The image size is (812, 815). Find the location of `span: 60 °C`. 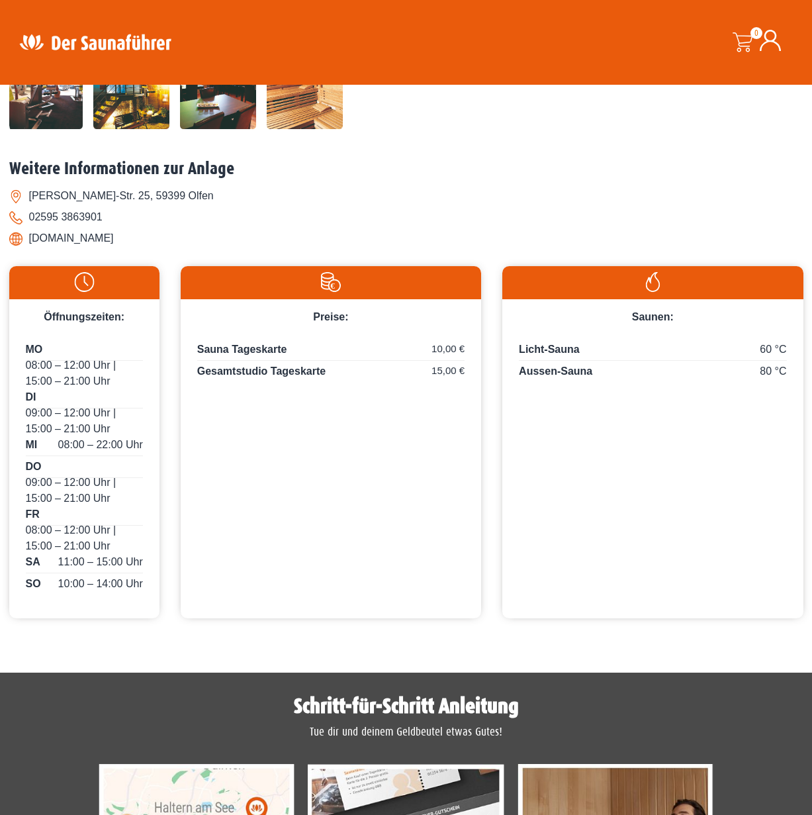

span: 60 °C is located at coordinates (773, 350).